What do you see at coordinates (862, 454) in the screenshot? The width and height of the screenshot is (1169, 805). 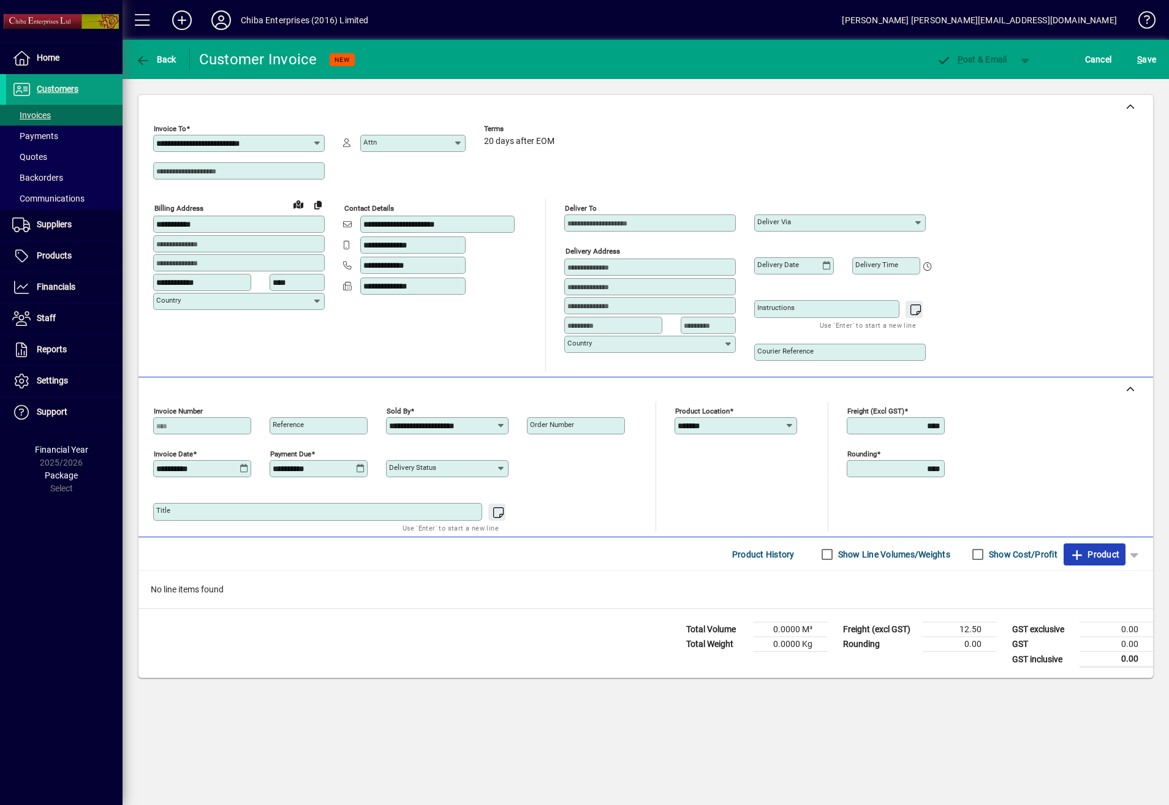 I see `mat-label: Rounding` at bounding box center [862, 454].